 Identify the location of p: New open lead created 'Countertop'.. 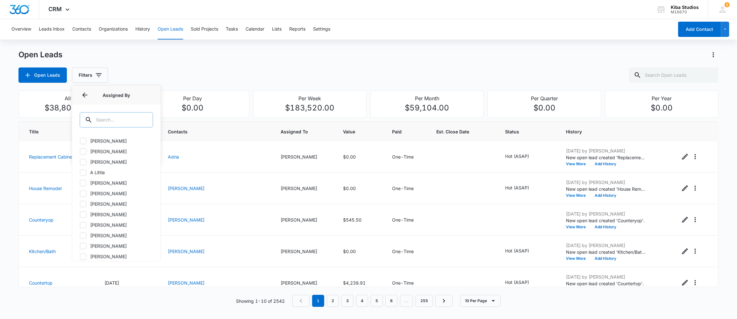
(605, 283).